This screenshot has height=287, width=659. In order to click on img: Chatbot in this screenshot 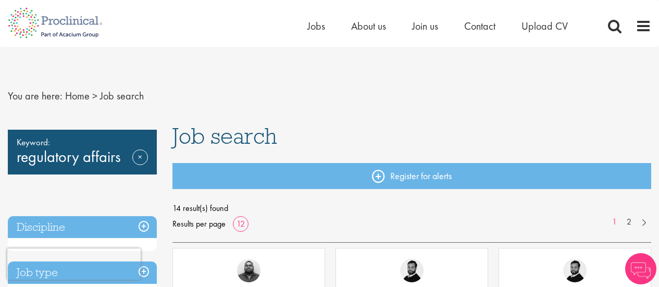, I will do `click(640, 269)`.